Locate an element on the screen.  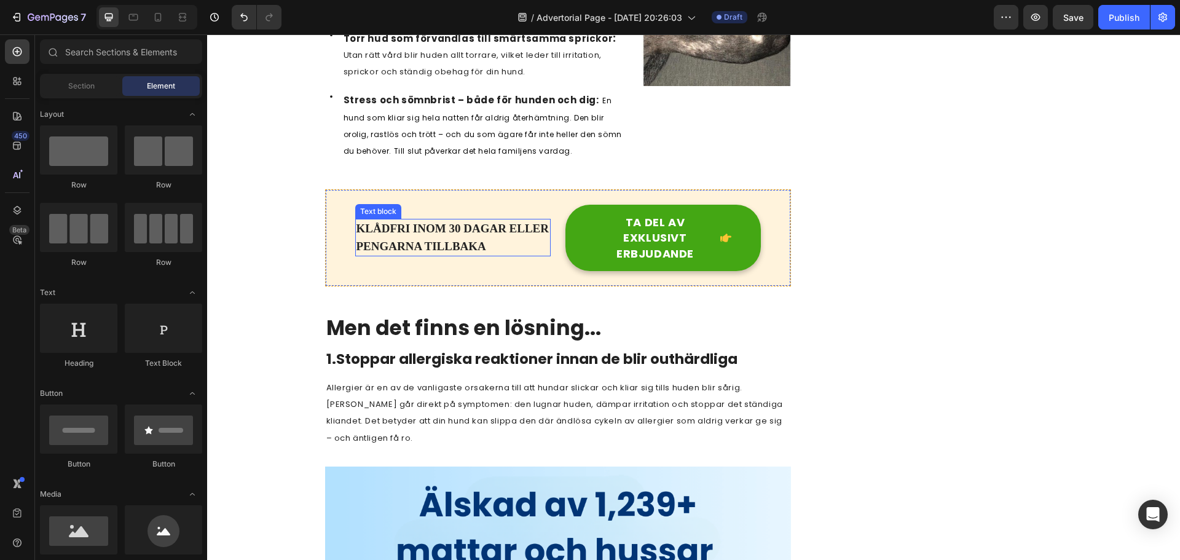
span: hund som kliar sig hela natten får aldrig återhämtning. Den blir orolig, rastlös och trött – och ... is located at coordinates (275, 100).